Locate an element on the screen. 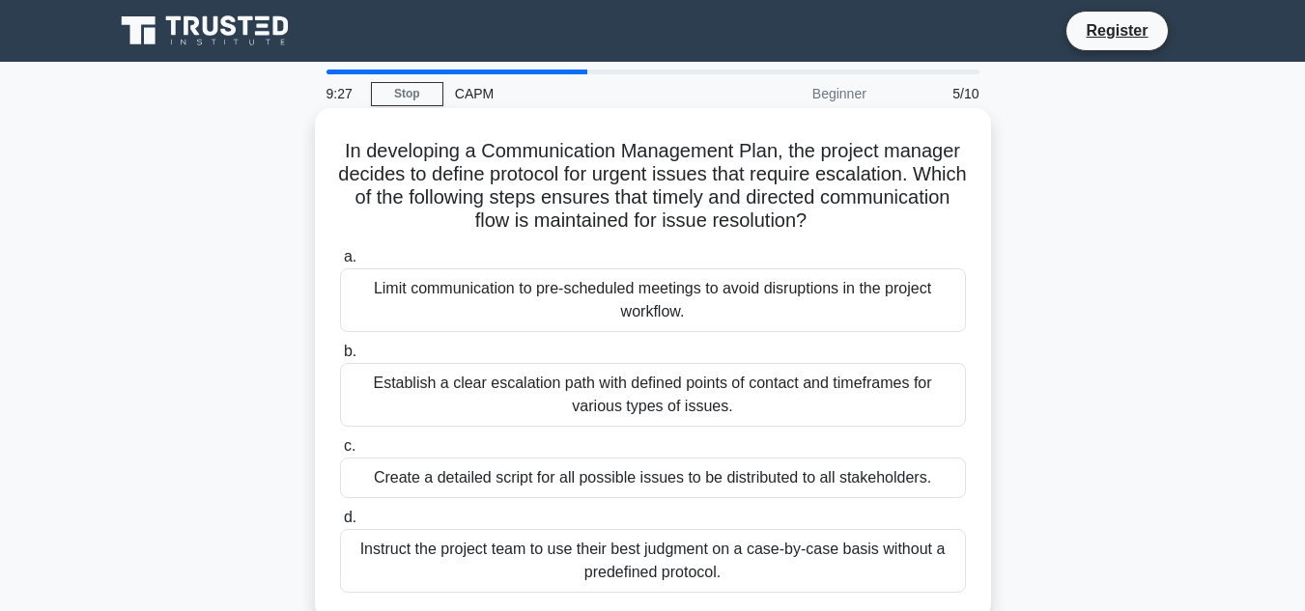 The width and height of the screenshot is (1305, 611). div: 5/10 is located at coordinates (934, 94).